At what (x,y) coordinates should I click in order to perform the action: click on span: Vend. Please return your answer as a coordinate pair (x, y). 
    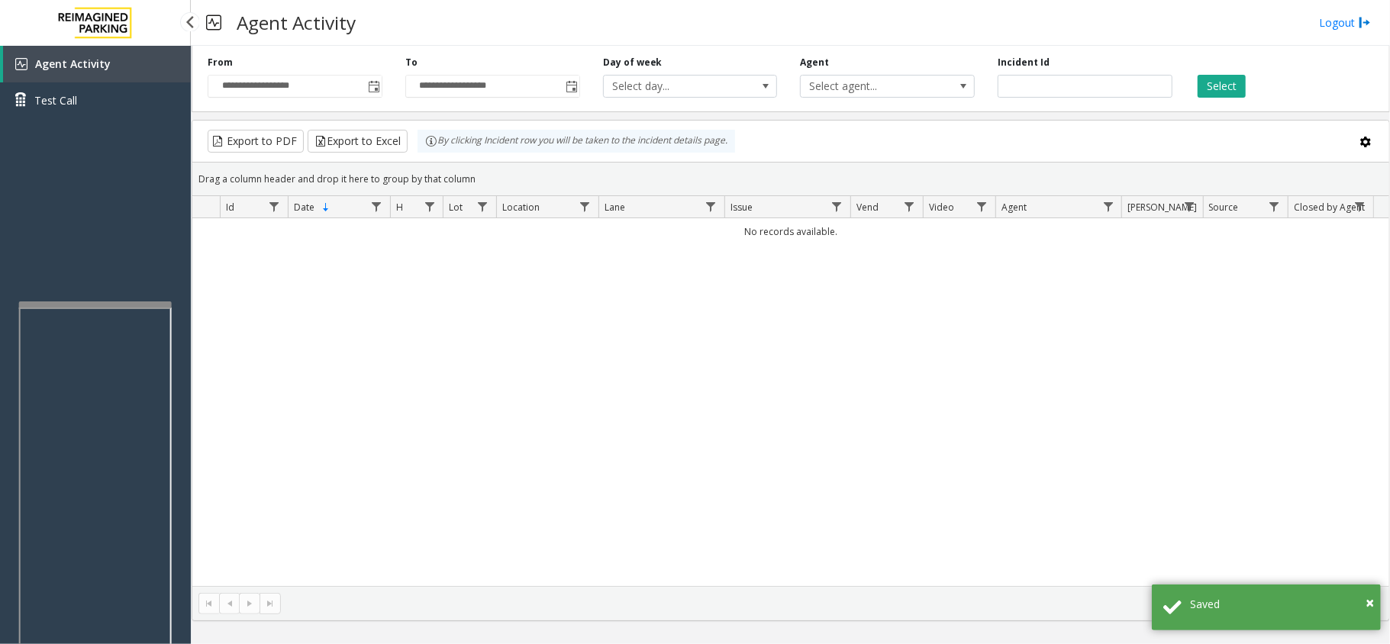
    Looking at the image, I should click on (867, 207).